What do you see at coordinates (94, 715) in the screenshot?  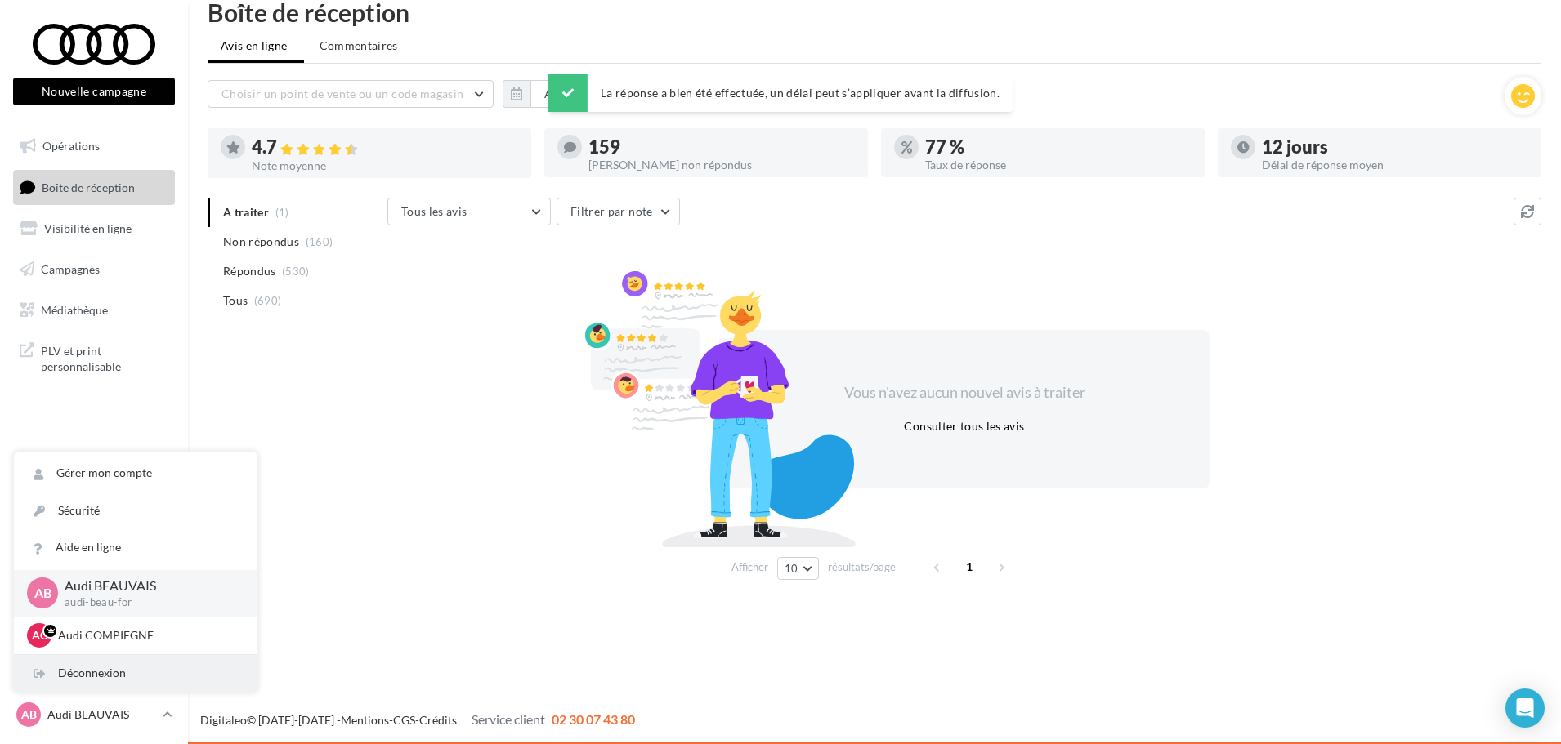 I see `a: AB Audi BEAUVAIS` at bounding box center [94, 715].